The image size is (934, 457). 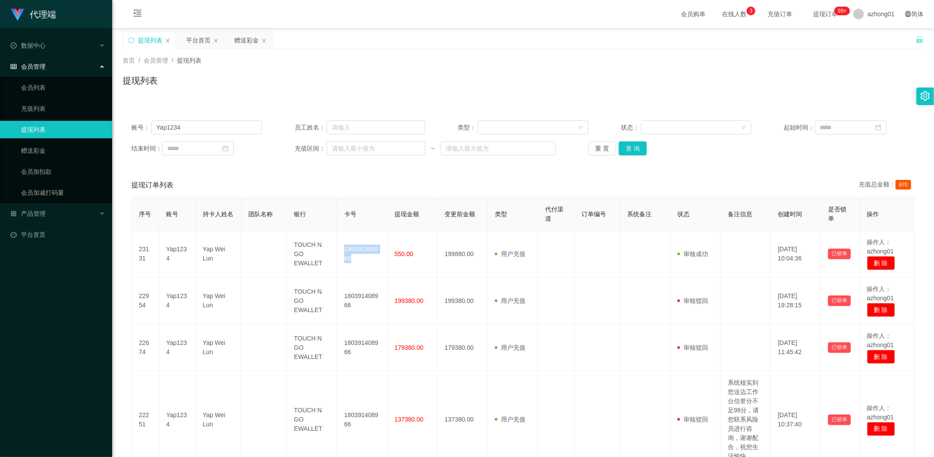 What do you see at coordinates (247, 40) in the screenshot?
I see `div: 赠送彩金` at bounding box center [247, 40].